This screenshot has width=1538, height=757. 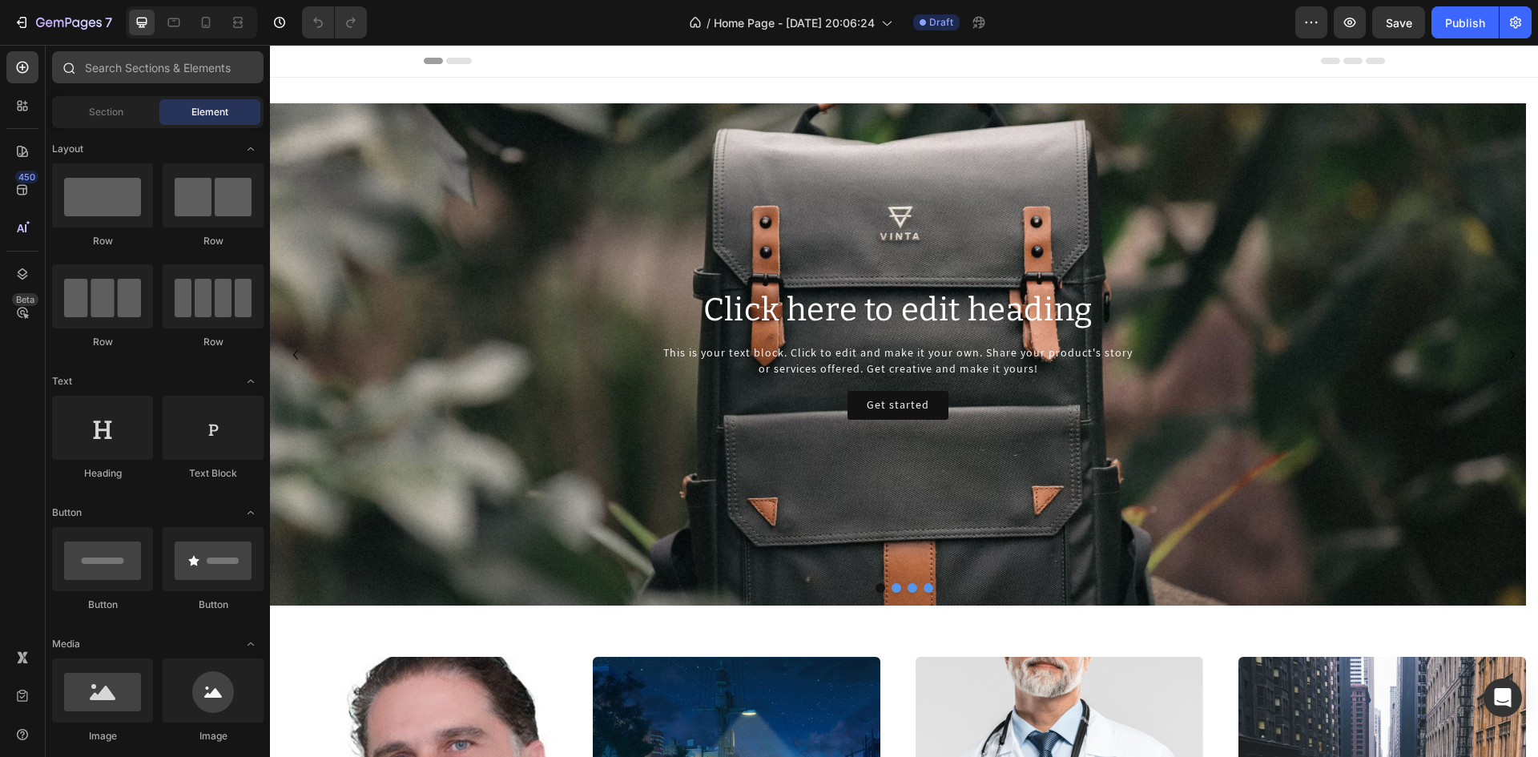 What do you see at coordinates (1465, 22) in the screenshot?
I see `button: Publish` at bounding box center [1465, 22].